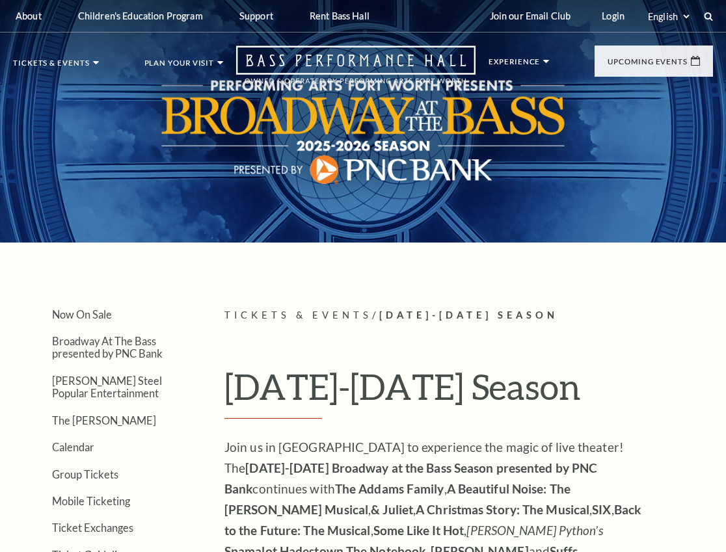  What do you see at coordinates (180, 66) in the screenshot?
I see `p: Plan Your Visit` at bounding box center [180, 66].